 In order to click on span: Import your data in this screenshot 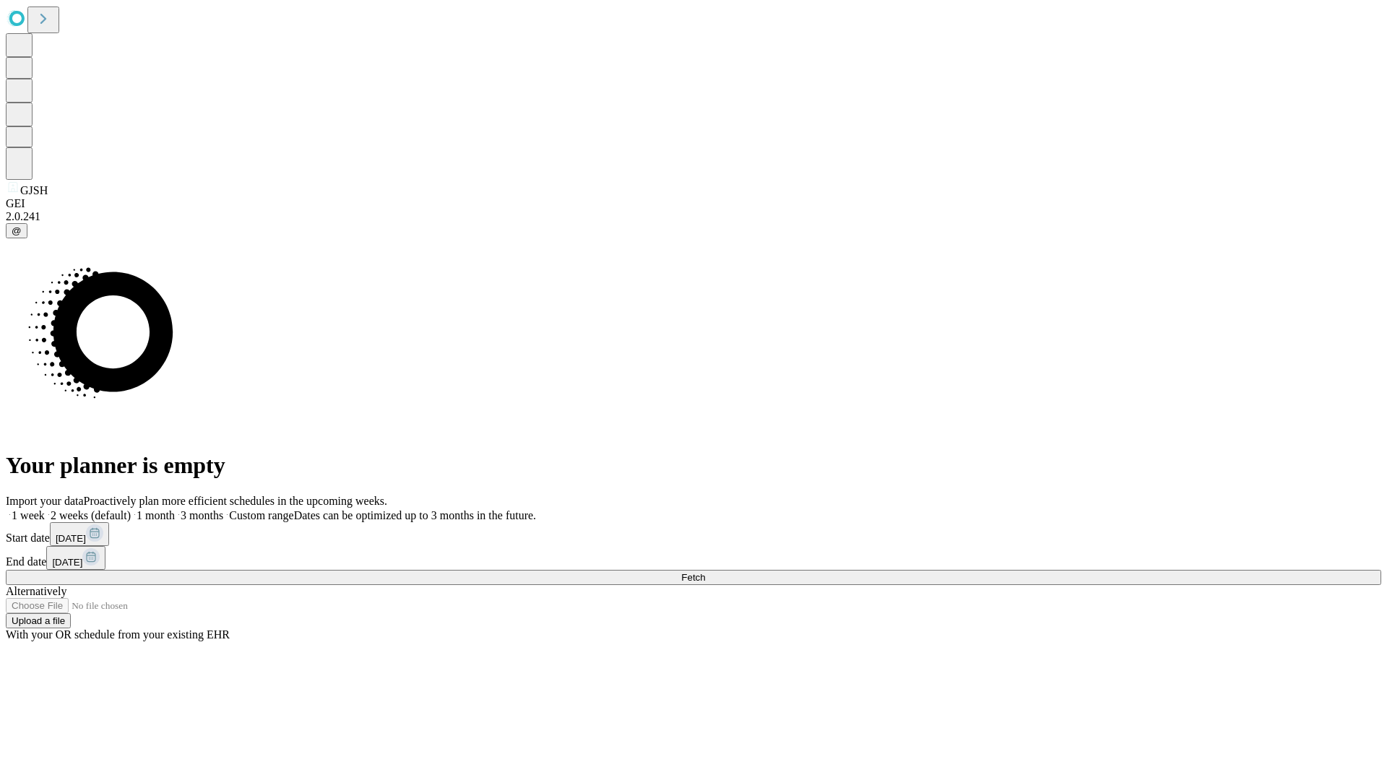, I will do `click(45, 501)`.